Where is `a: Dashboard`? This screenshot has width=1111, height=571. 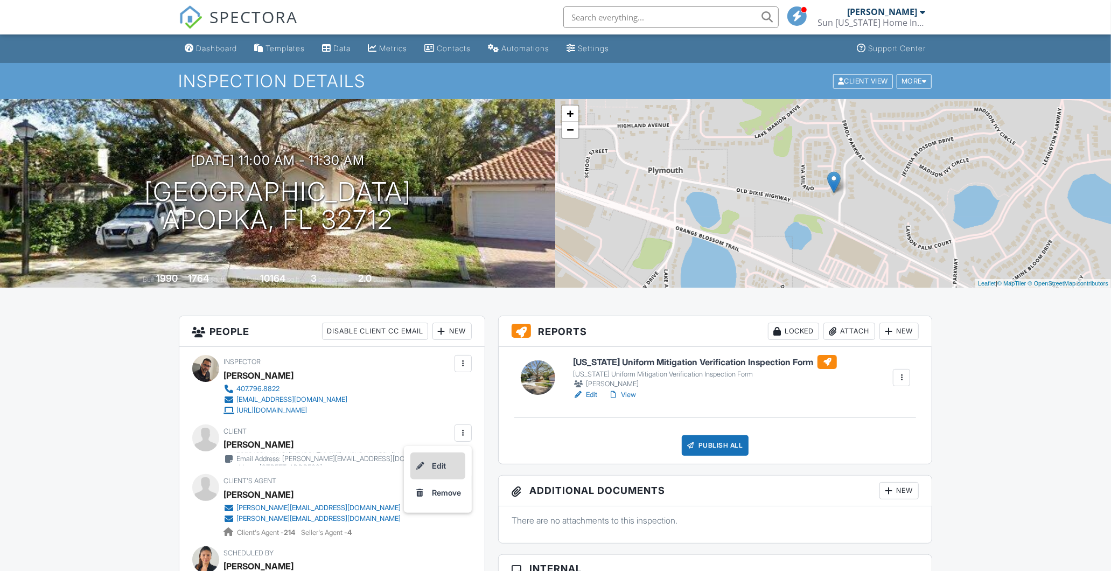 a: Dashboard is located at coordinates (211, 48).